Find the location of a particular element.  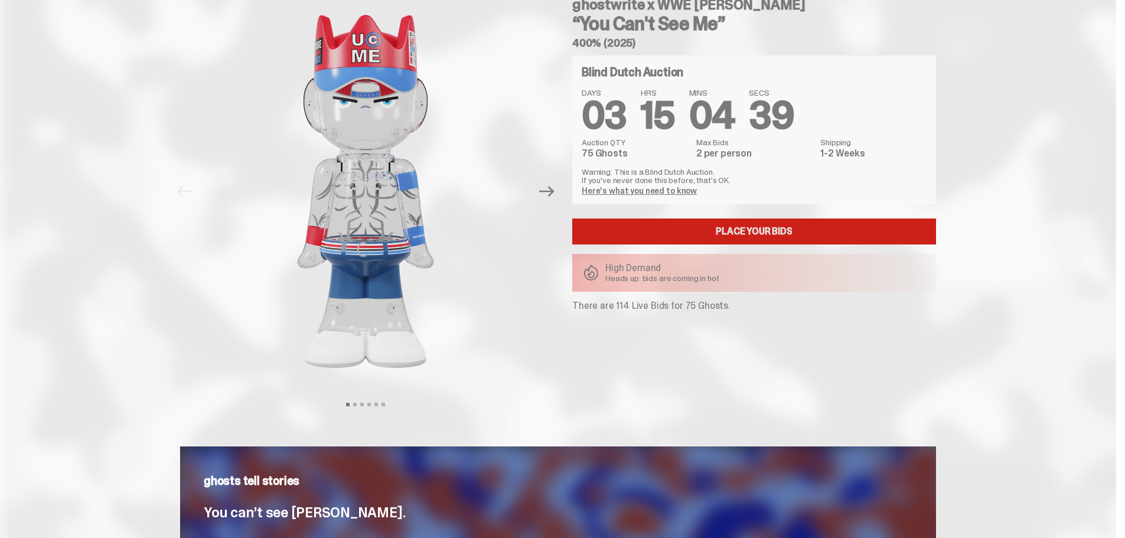

span: 39 is located at coordinates (771, 115).